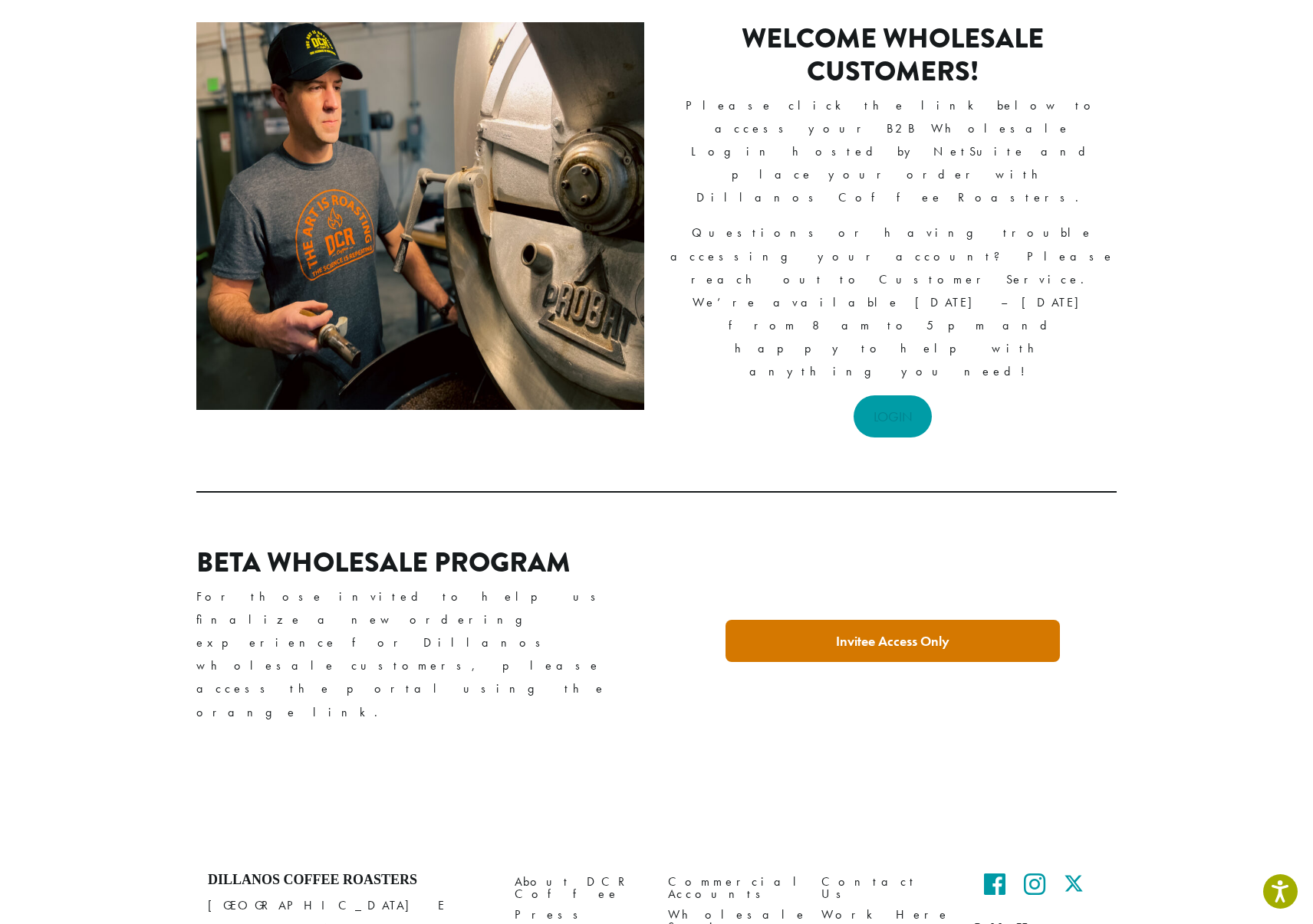  Describe the element at coordinates (893, 416) in the screenshot. I see `a: LOGIN` at that location.